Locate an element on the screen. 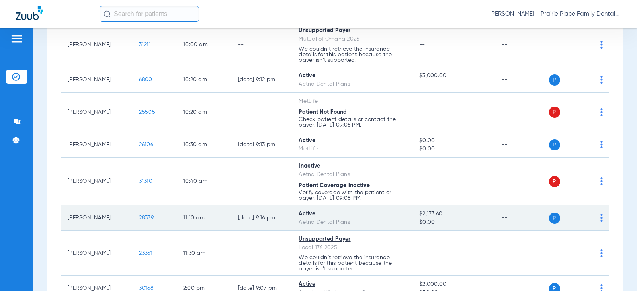 The image size is (637, 291). span: 25505 is located at coordinates (147, 112).